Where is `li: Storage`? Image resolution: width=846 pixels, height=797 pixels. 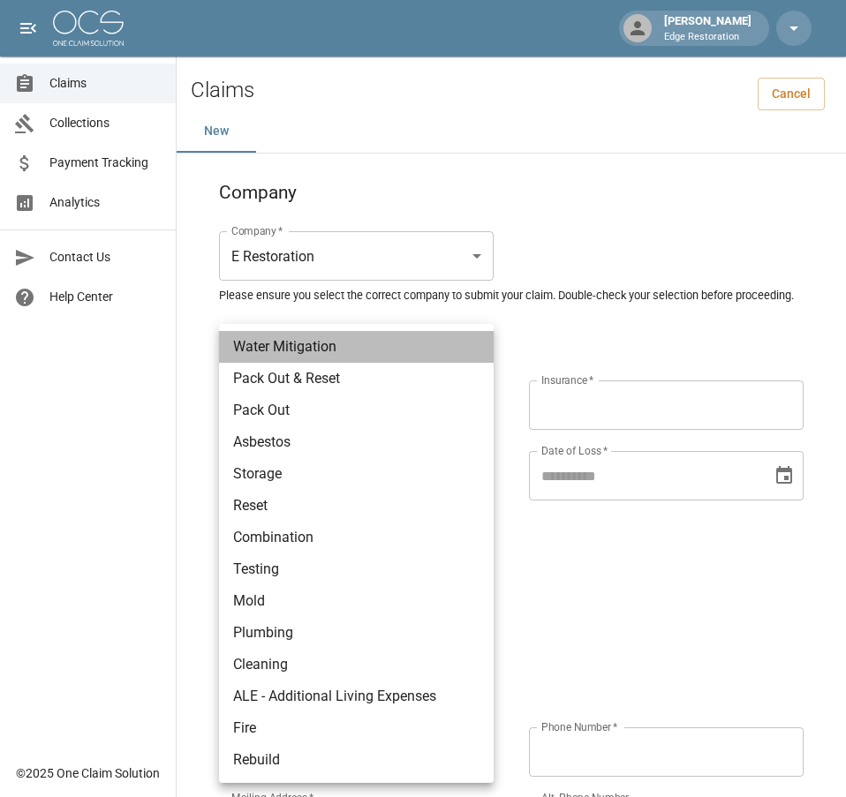
li: Storage is located at coordinates (356, 474).